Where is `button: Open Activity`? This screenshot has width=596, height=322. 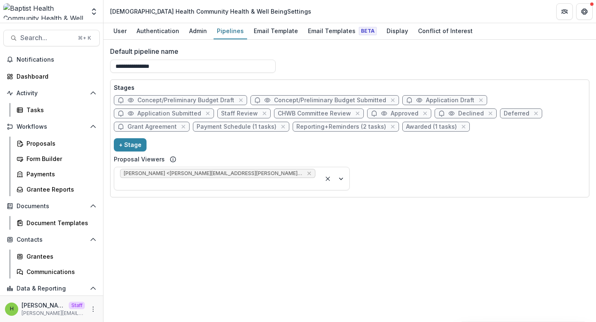 button: Open Activity is located at coordinates (51, 93).